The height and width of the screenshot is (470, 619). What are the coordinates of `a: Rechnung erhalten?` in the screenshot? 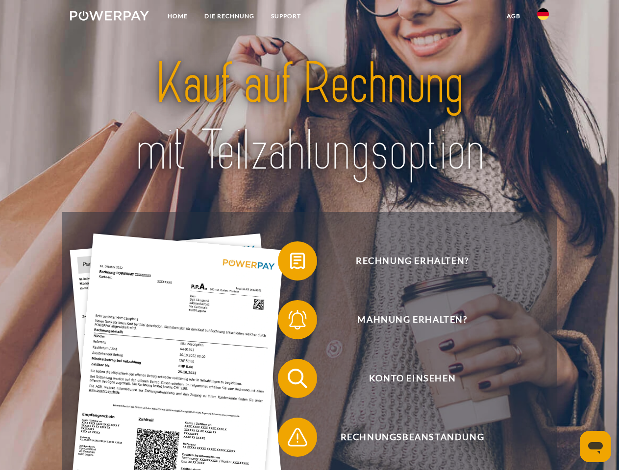 It's located at (405, 261).